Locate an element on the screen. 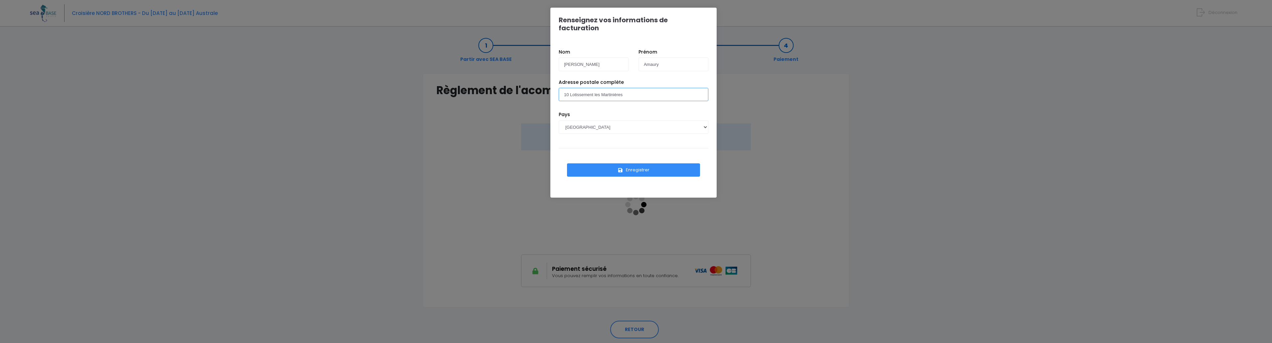  label: Adresse postale complète is located at coordinates (591, 82).